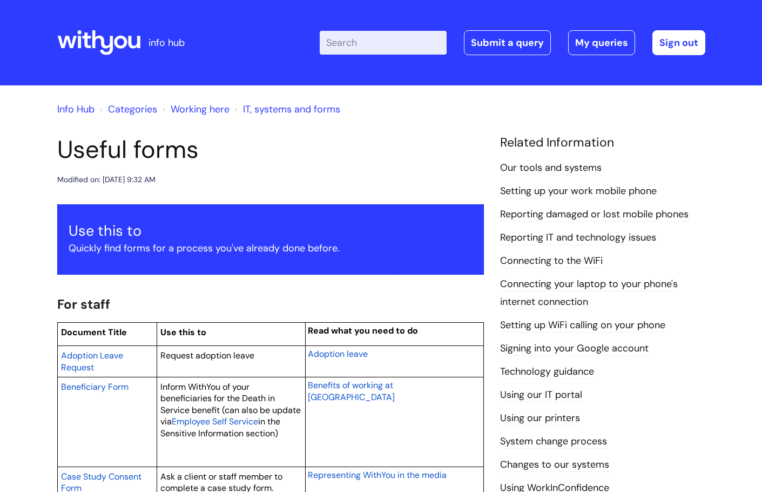 The width and height of the screenshot is (762, 492). Describe the element at coordinates (551, 168) in the screenshot. I see `a: Our tools and systems` at that location.